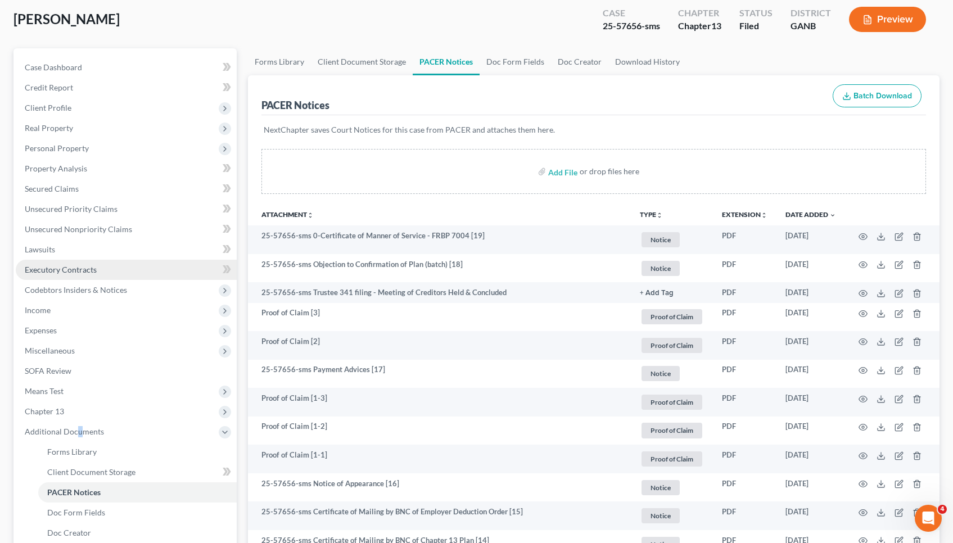  Describe the element at coordinates (439, 292) in the screenshot. I see `td: 25-57656-sms Trustee 341 filing - Meeting of Creditors Held & Concluded` at that location.